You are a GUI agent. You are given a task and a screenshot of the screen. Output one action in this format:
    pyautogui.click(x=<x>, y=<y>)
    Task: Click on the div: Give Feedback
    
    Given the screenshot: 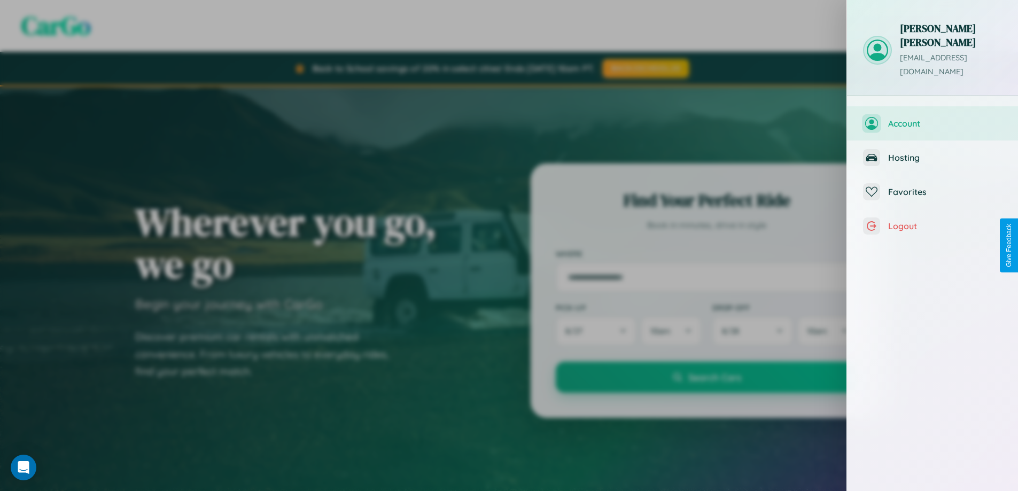 What is the action you would take?
    pyautogui.click(x=1009, y=245)
    